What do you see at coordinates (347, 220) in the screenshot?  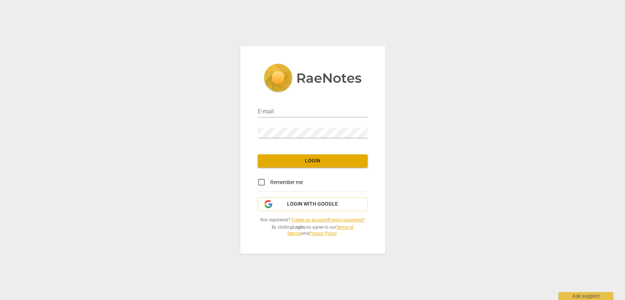 I see `a: Forgot password?` at bounding box center [347, 220].